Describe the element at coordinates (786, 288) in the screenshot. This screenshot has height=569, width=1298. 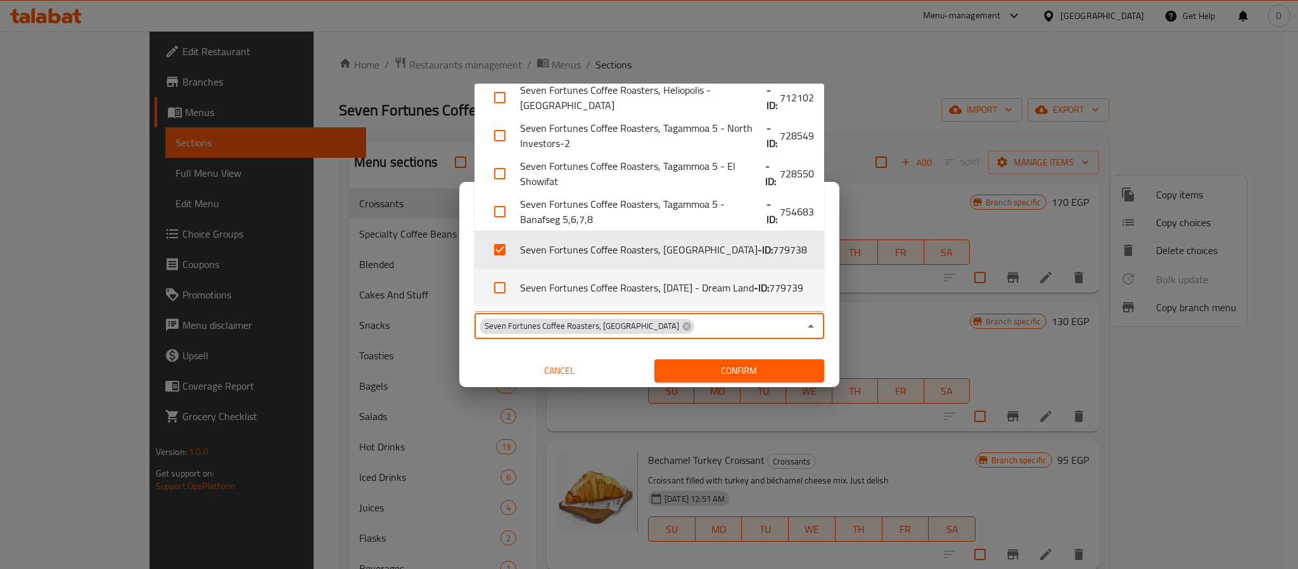
I see `span: 779739` at that location.